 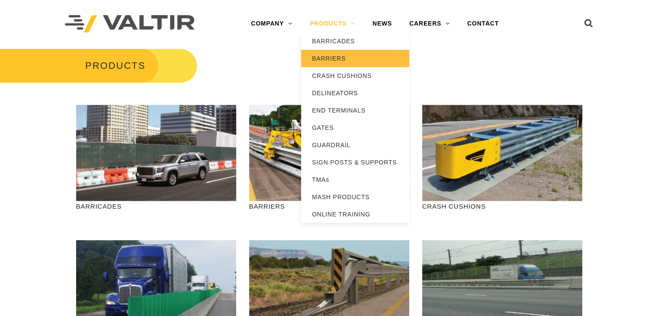 What do you see at coordinates (355, 58) in the screenshot?
I see `a: BARRIERS` at bounding box center [355, 58].